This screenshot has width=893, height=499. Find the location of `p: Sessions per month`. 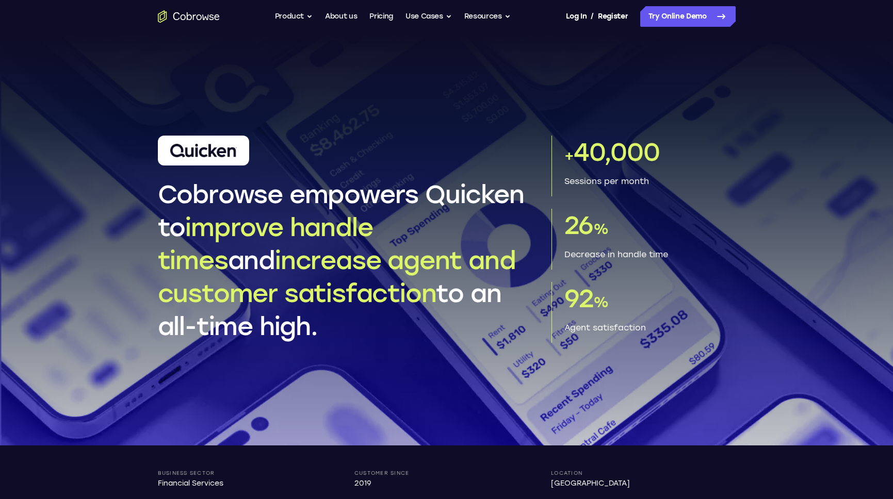

p: Sessions per month is located at coordinates (650, 184).